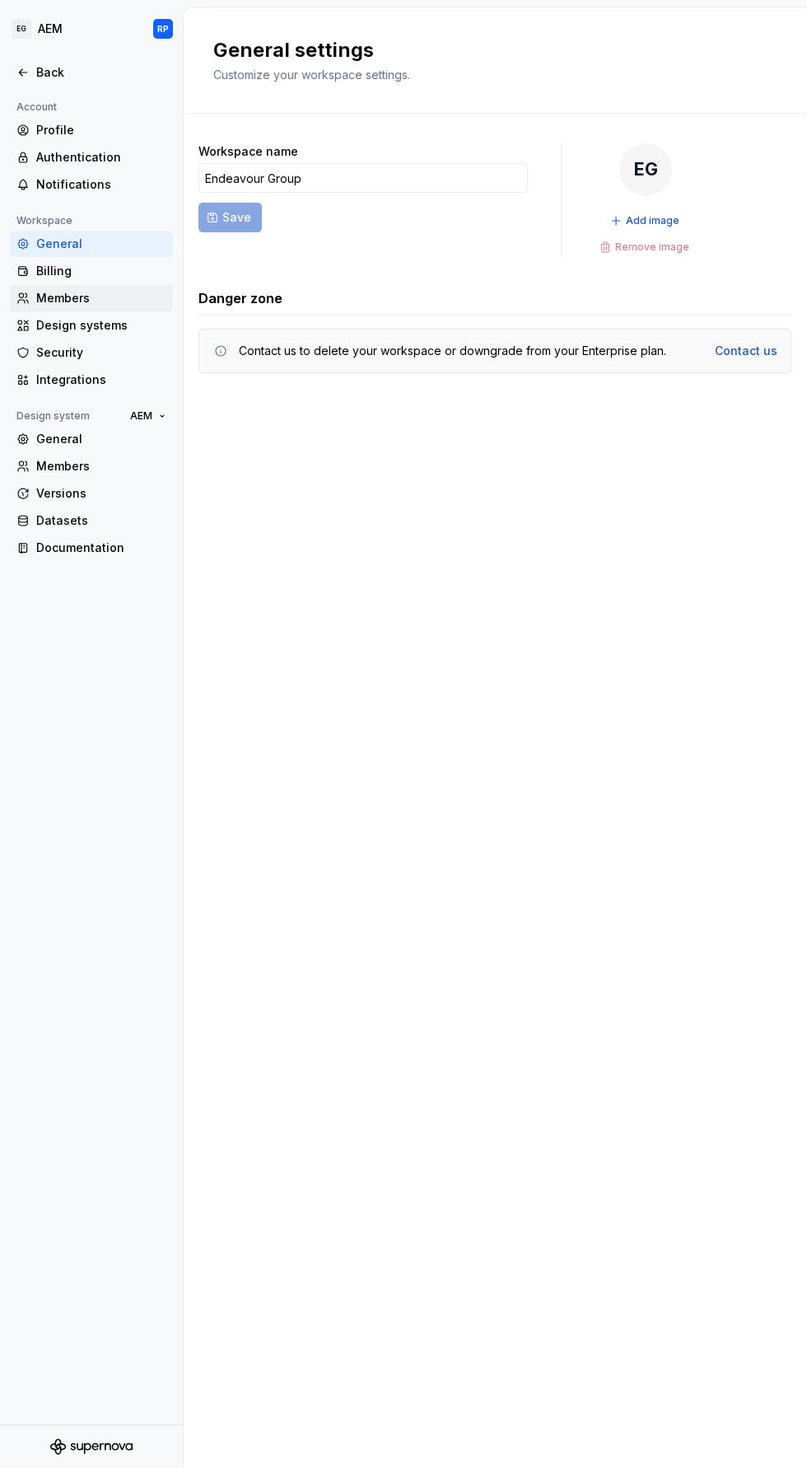  What do you see at coordinates (91, 157) in the screenshot?
I see `a: Authentication` at bounding box center [91, 157].